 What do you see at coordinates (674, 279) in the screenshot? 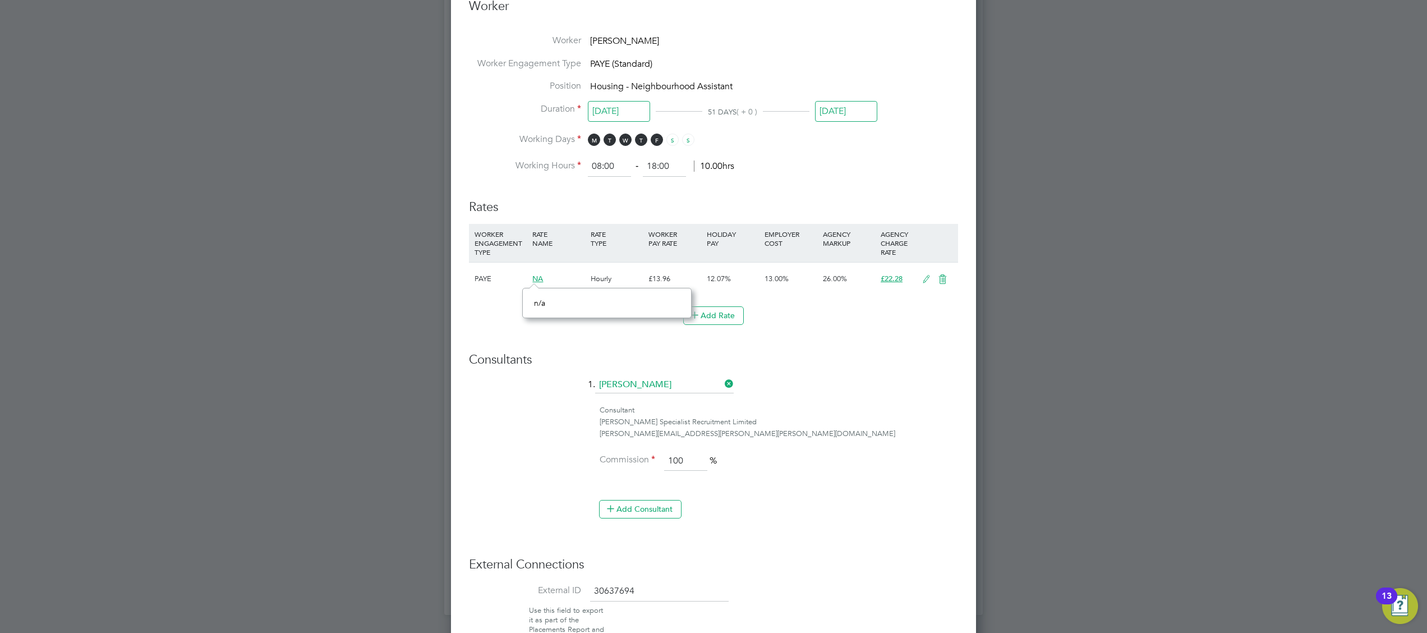
I see `div: £13.96` at bounding box center [674, 279].